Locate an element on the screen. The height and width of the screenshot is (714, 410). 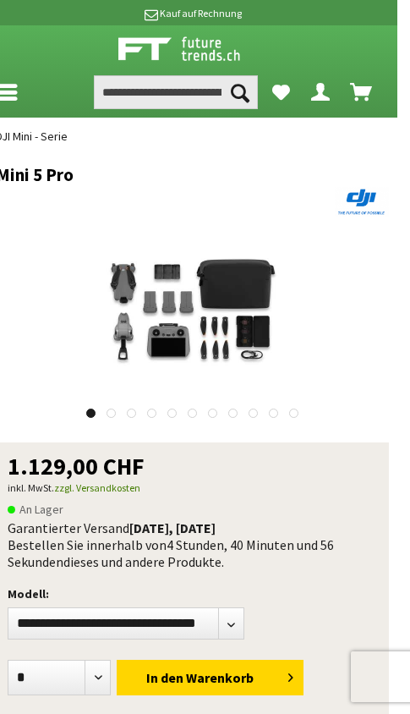
span: 4 Stunden, 40 Minuten und 56 Sekunden is located at coordinates (171, 553).